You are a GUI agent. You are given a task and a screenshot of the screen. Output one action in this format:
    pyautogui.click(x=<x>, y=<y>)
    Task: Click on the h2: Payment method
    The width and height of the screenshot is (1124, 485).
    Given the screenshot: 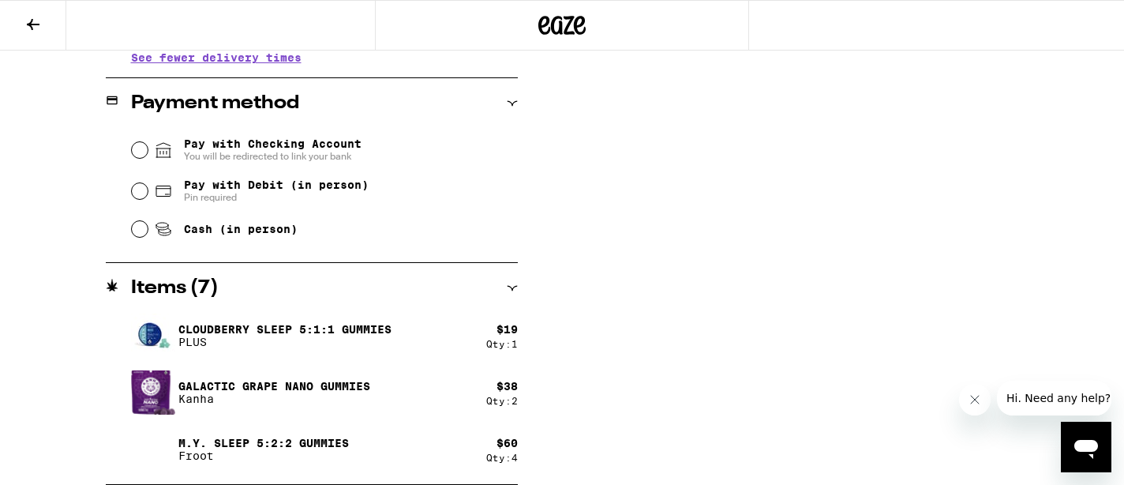 What is the action you would take?
    pyautogui.click(x=215, y=103)
    